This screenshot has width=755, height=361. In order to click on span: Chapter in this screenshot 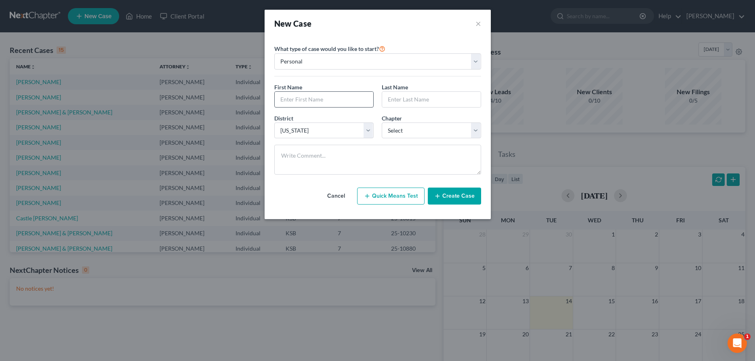, I will do `click(392, 118)`.